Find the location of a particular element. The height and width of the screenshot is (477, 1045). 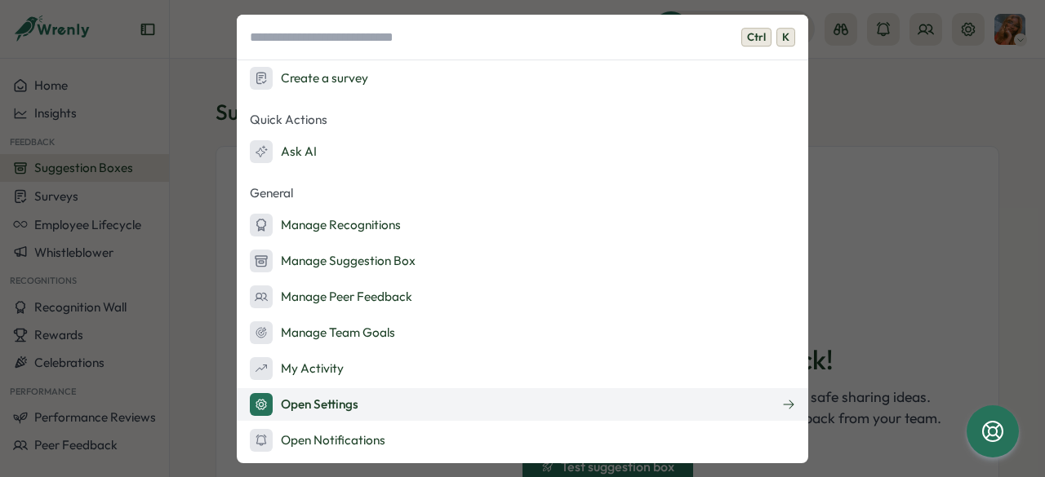

div: My Activity is located at coordinates (296, 369).